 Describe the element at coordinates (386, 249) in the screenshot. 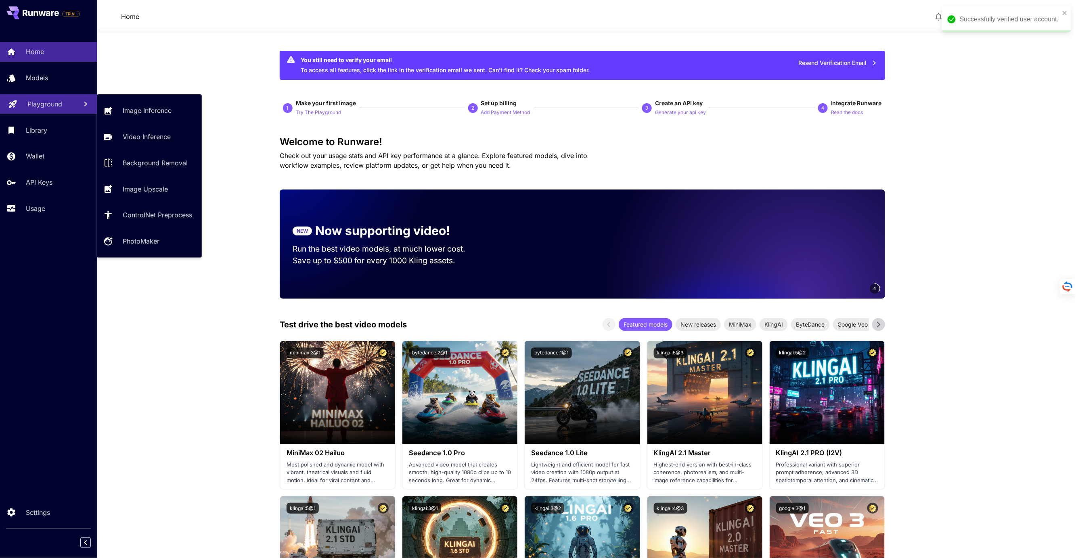

I see `p: Run the best video models, at much lower cost.` at that location.